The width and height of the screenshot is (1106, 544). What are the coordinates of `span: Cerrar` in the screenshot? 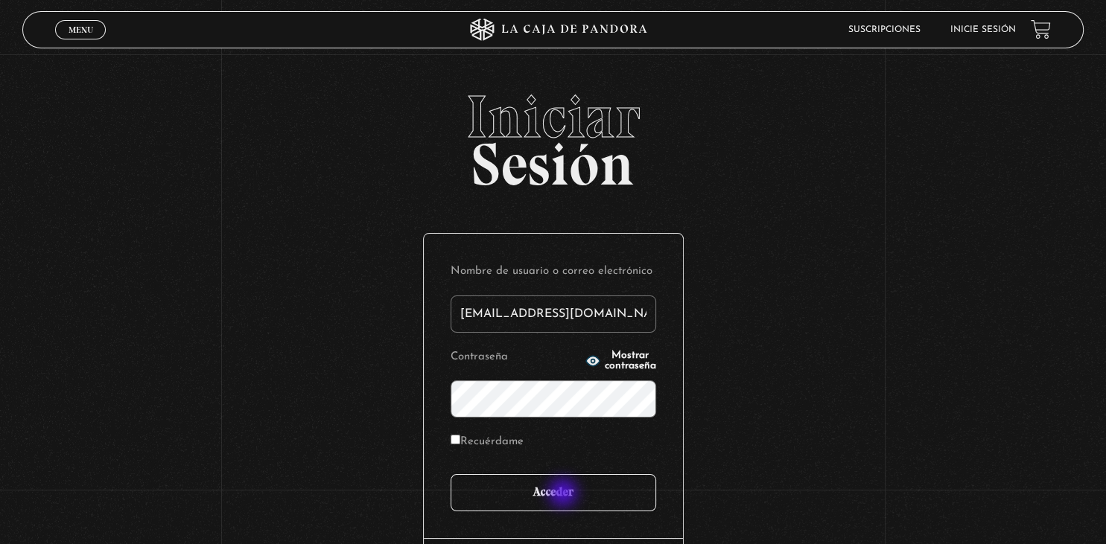 It's located at (80, 42).